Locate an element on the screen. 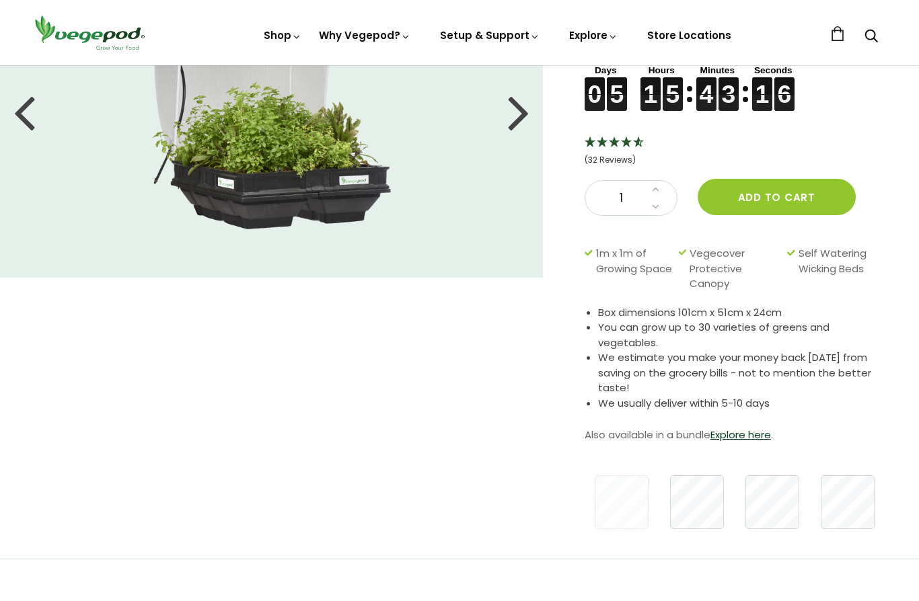  figure: 6 is located at coordinates (784, 102).